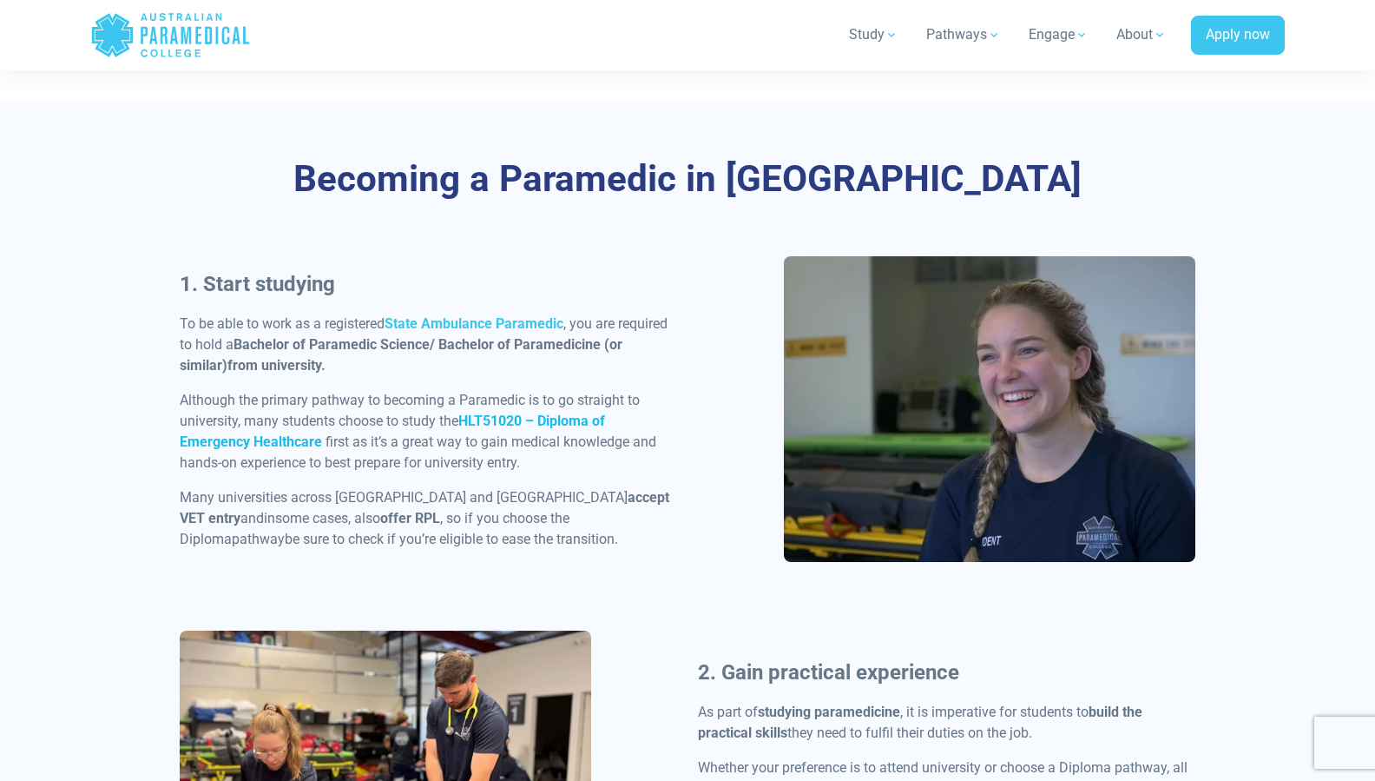 The height and width of the screenshot is (781, 1375). What do you see at coordinates (258, 538) in the screenshot?
I see `span: pathway` at bounding box center [258, 538].